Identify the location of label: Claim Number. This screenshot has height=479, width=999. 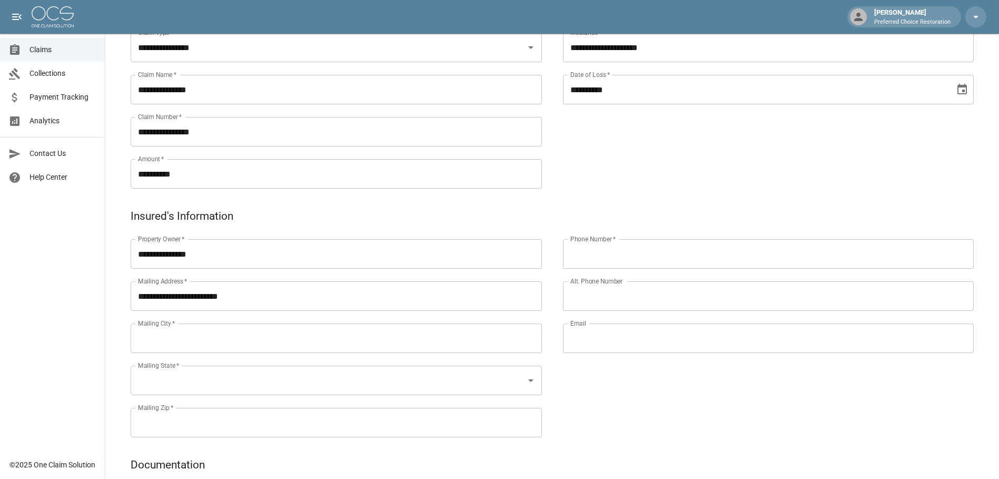
(160, 116).